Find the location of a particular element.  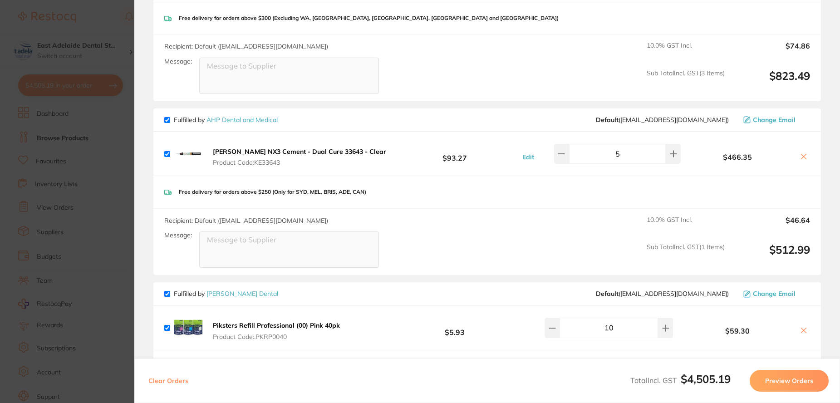

b: $59.30 is located at coordinates (737, 331).